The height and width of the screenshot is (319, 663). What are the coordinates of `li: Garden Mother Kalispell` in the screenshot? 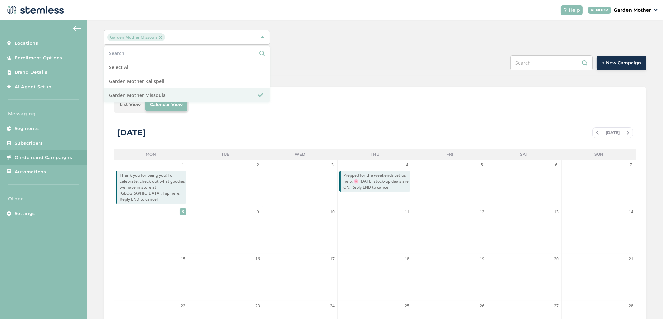 It's located at (187, 81).